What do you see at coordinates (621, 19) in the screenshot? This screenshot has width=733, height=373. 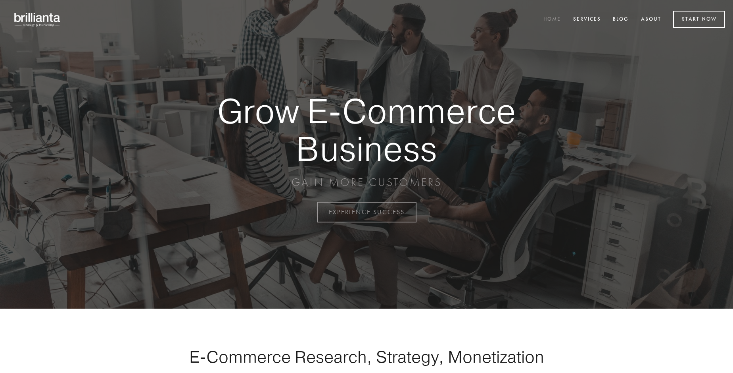 I see `a: Blog` at bounding box center [621, 19].